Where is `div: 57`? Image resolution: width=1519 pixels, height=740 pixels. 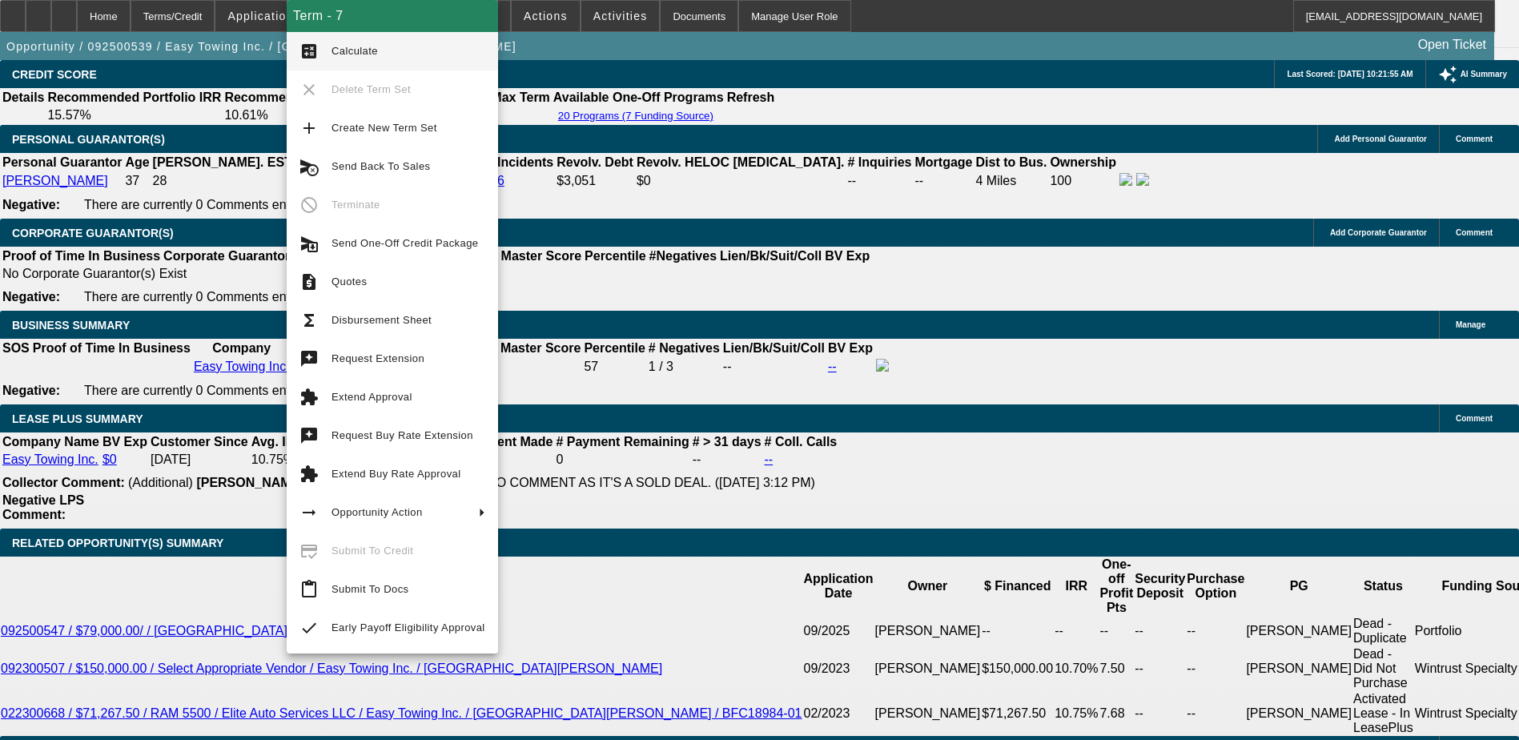
div: 57 is located at coordinates (614, 367).